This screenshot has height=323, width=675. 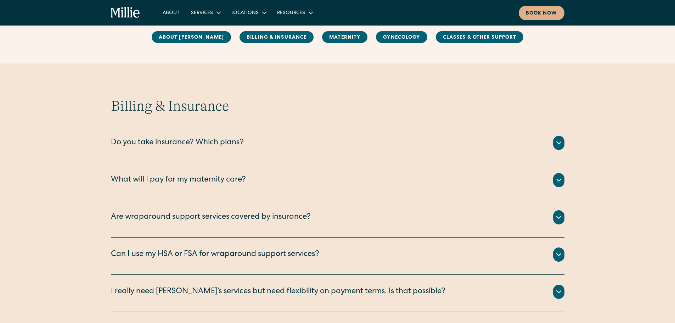 I want to click on a: Book now, so click(x=542, y=13).